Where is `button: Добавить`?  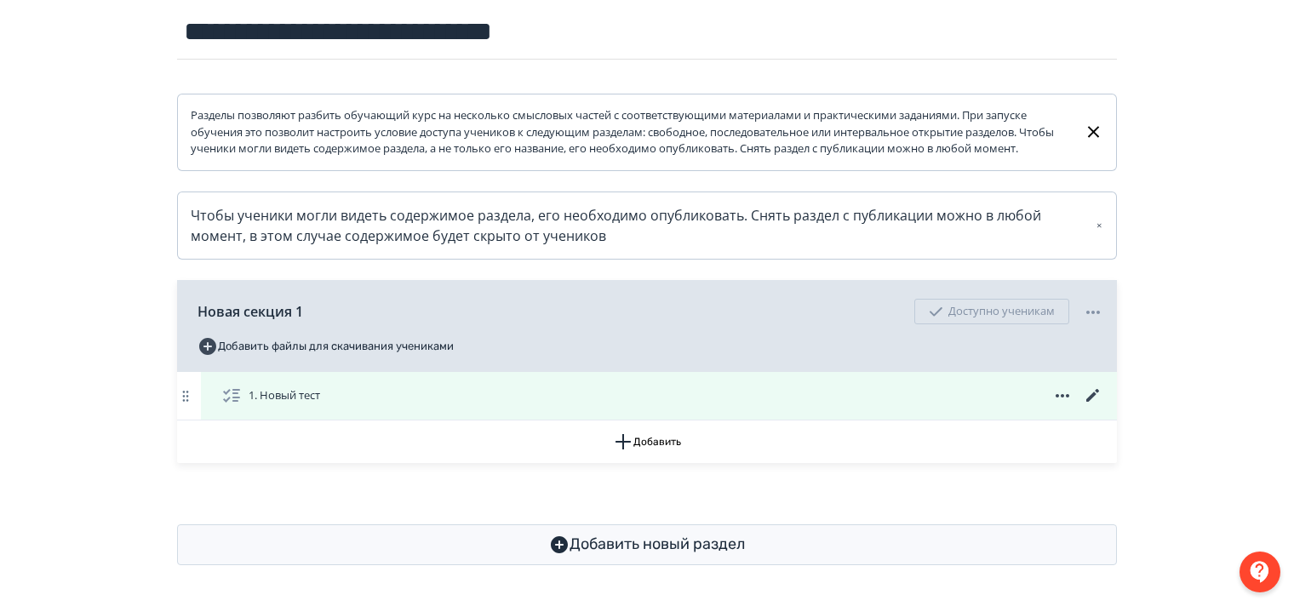 button: Добавить is located at coordinates (647, 442).